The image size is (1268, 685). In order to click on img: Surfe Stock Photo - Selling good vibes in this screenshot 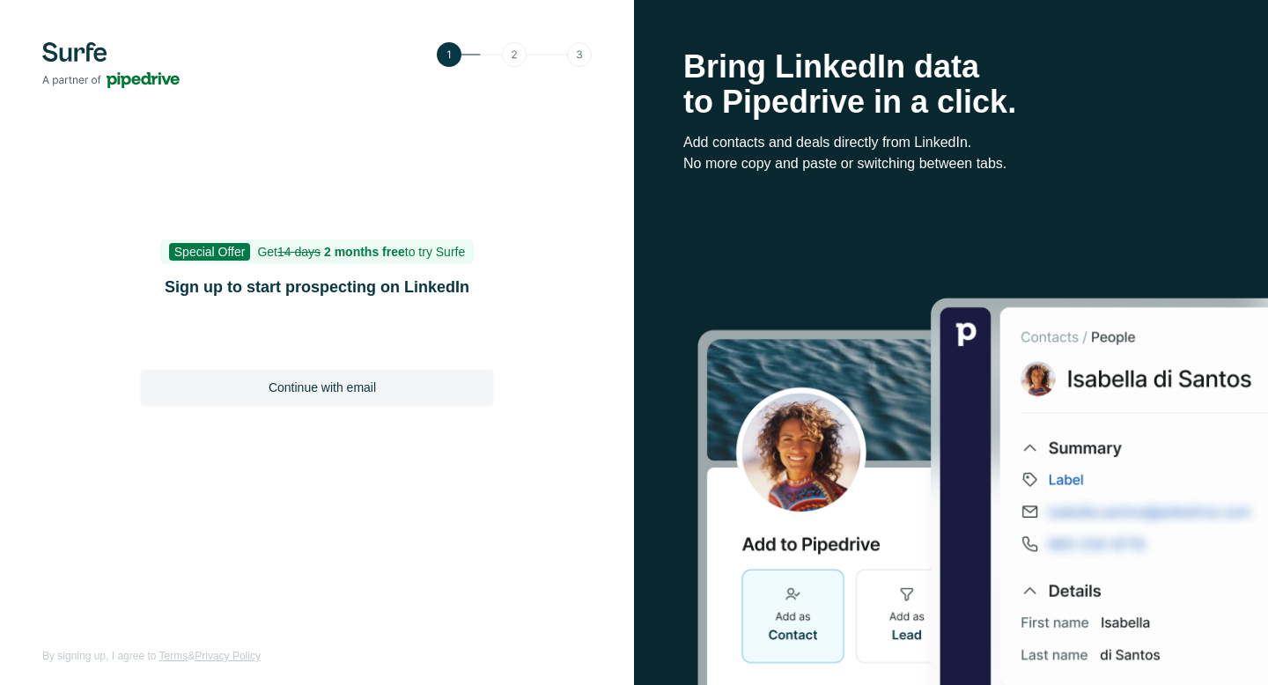, I will do `click(983, 491)`.